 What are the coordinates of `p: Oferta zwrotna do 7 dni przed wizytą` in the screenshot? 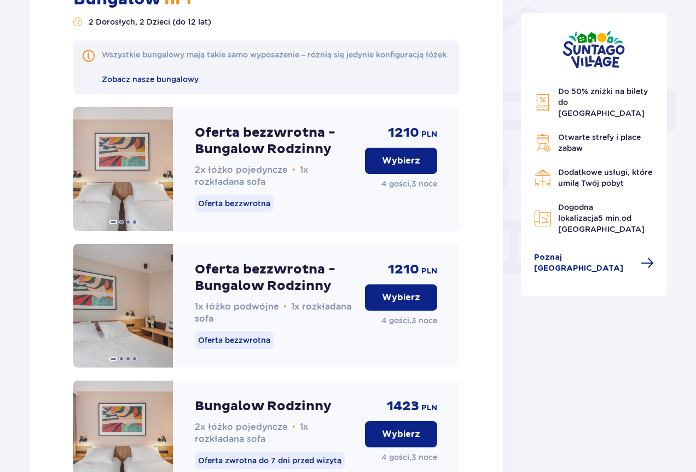 It's located at (270, 461).